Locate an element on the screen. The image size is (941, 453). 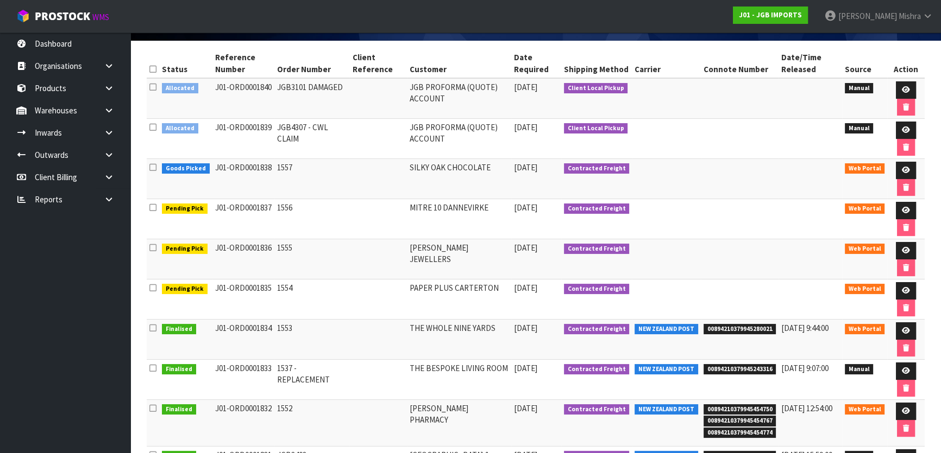
td: THE WHOLE NINE YARDS is located at coordinates (458, 340).